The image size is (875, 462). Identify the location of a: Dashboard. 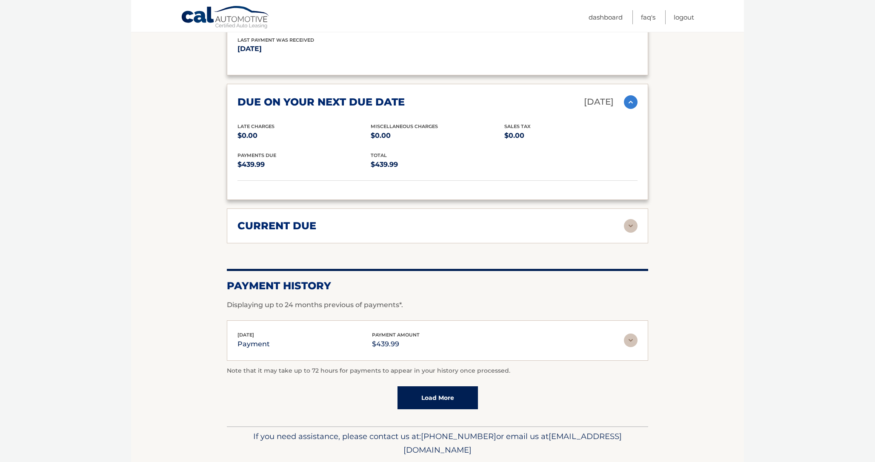
(605, 17).